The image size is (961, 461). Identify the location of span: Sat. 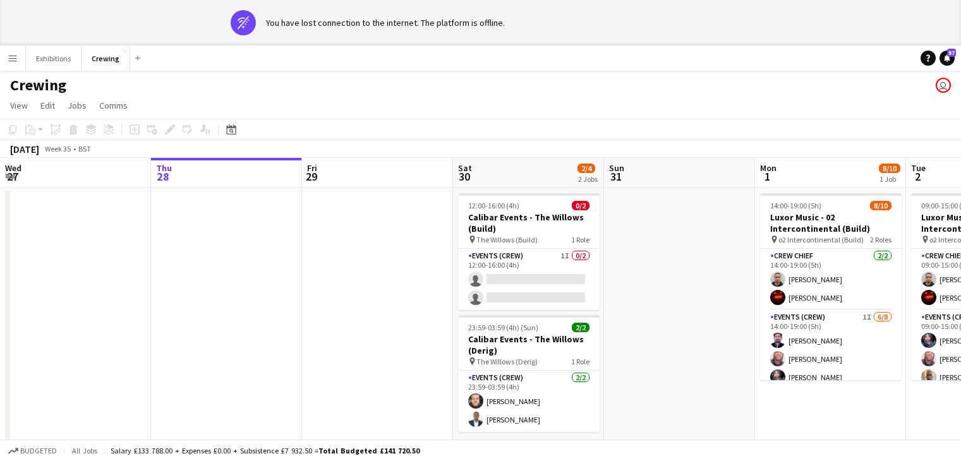
(465, 168).